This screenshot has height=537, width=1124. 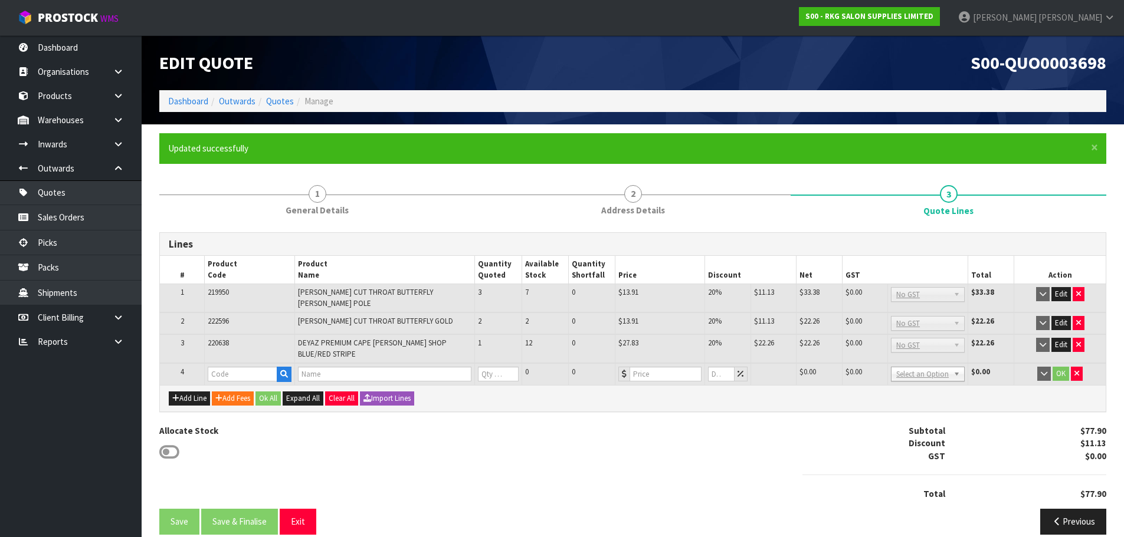 I want to click on span: 7, so click(x=527, y=292).